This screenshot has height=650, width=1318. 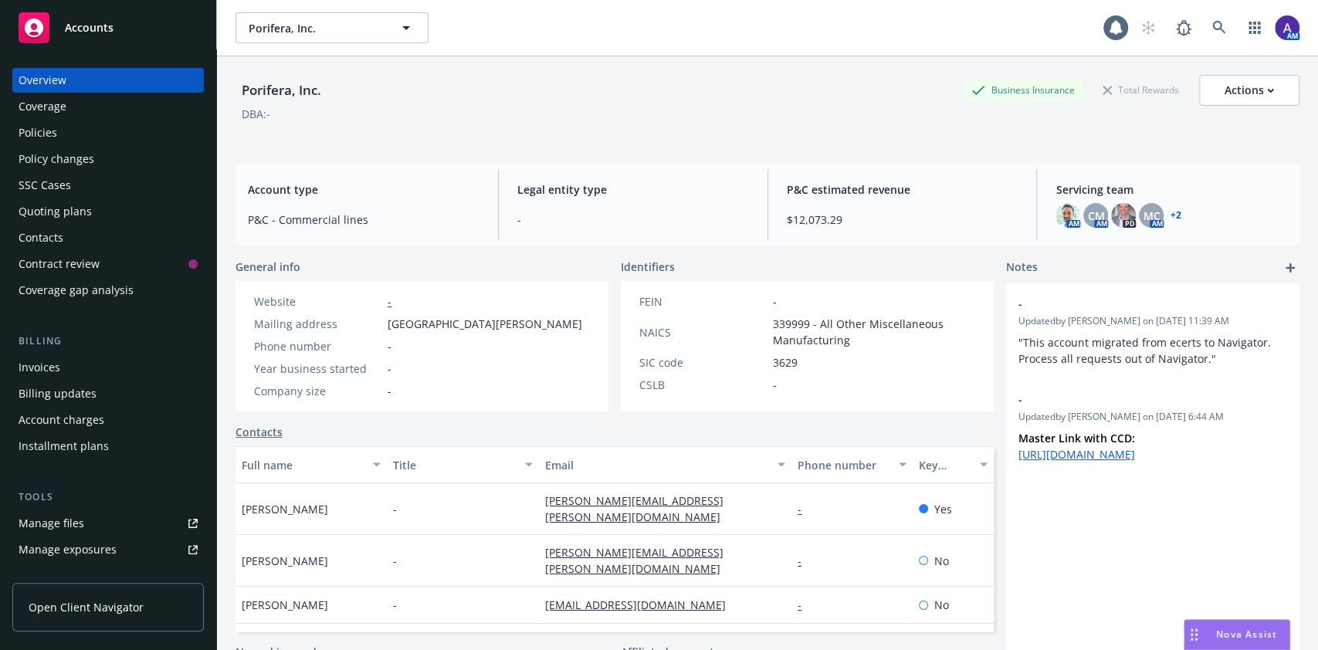 What do you see at coordinates (1123, 215) in the screenshot?
I see `img: photo` at bounding box center [1123, 215].